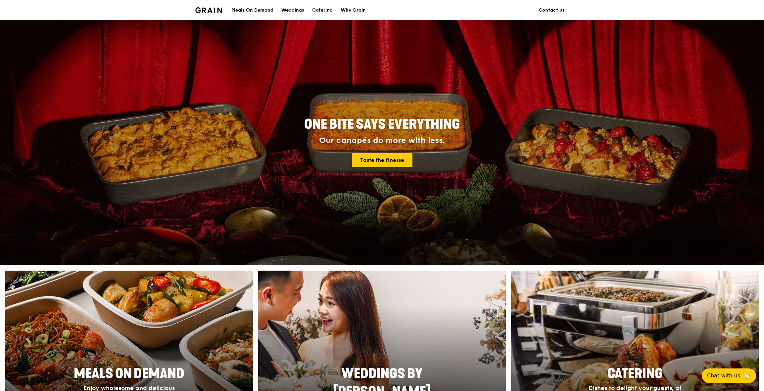  What do you see at coordinates (323, 10) in the screenshot?
I see `a: Catering` at bounding box center [323, 10].